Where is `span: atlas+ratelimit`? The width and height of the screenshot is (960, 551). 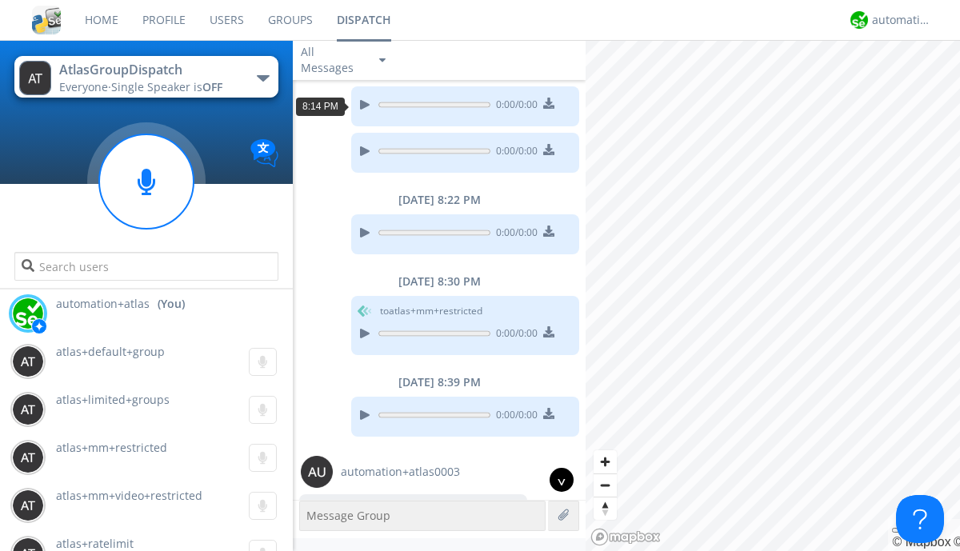 span: atlas+ratelimit is located at coordinates (94, 543).